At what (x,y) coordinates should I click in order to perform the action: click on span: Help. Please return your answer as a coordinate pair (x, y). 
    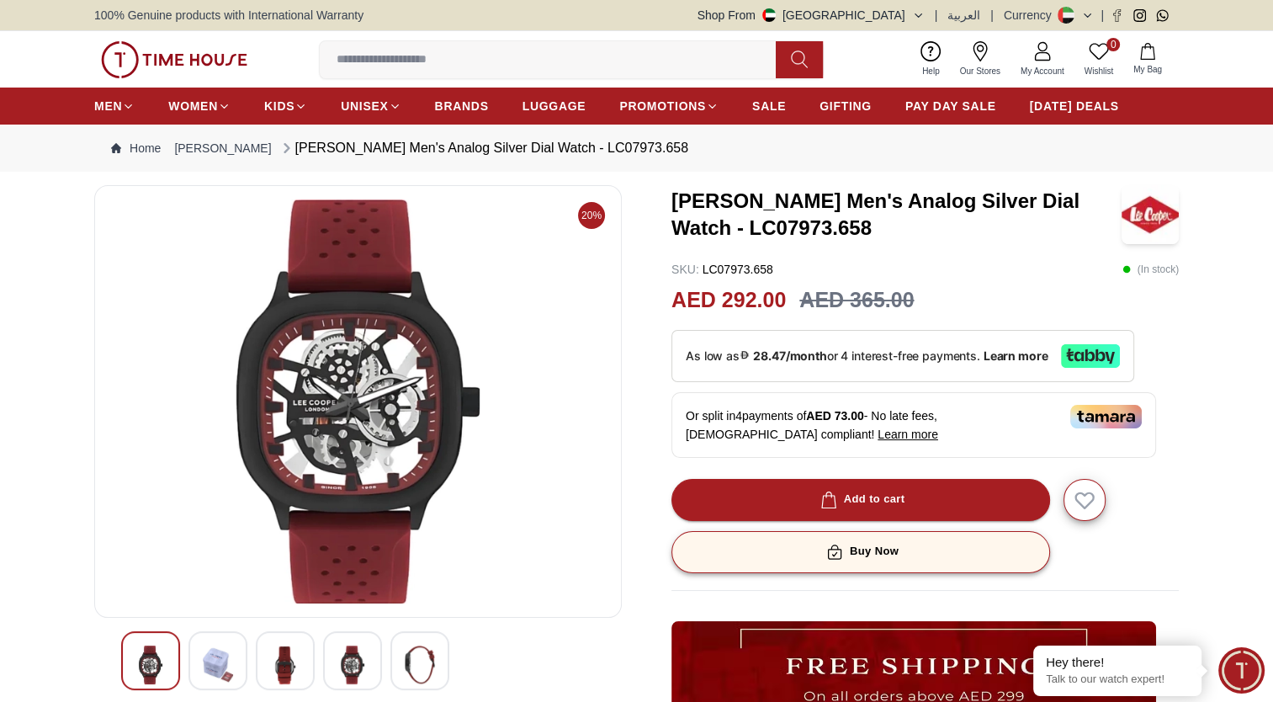
    Looking at the image, I should click on (930, 71).